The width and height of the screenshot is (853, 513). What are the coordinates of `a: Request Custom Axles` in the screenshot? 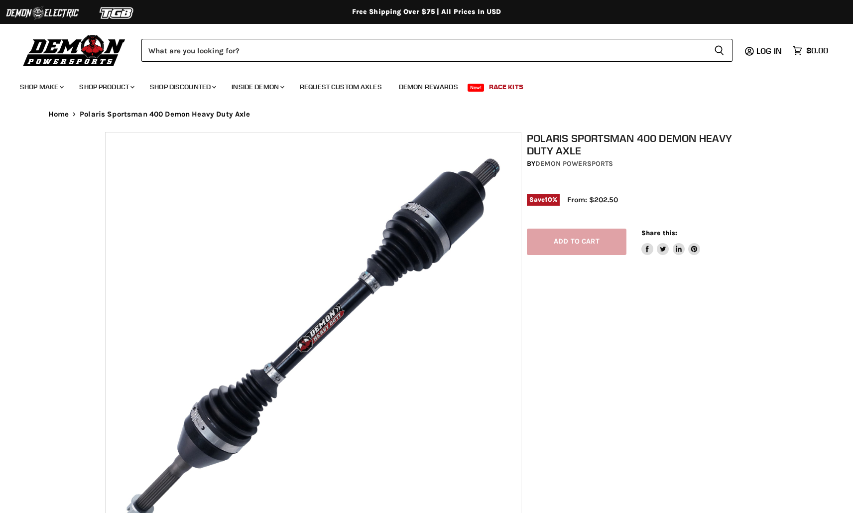 It's located at (341, 87).